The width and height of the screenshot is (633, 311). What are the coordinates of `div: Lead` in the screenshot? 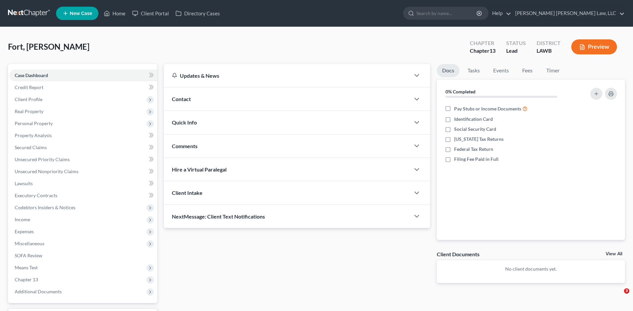 It's located at (516, 51).